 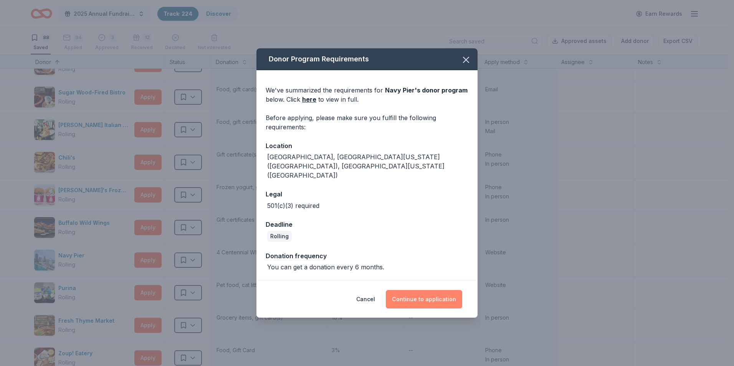 I want to click on div: Legal, so click(x=367, y=194).